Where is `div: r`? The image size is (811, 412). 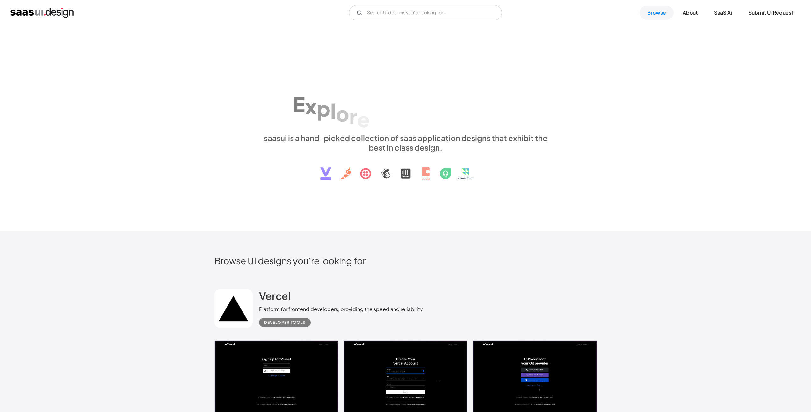
div: r is located at coordinates (353, 116).